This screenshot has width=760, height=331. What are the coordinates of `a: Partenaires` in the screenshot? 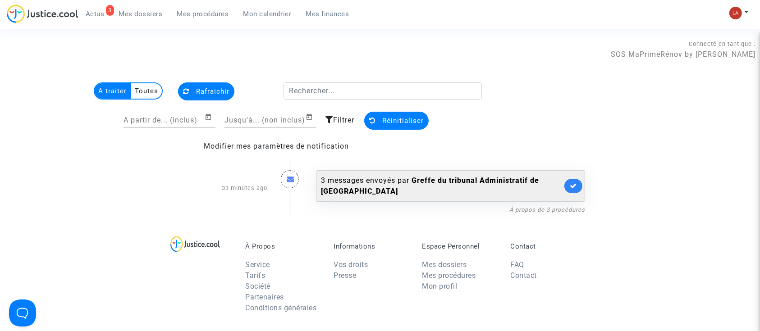 It's located at (264, 297).